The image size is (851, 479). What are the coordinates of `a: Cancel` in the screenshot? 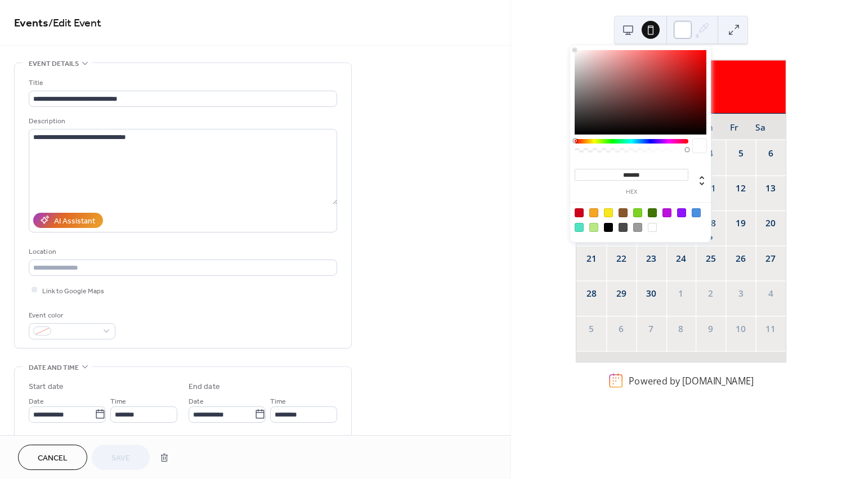 It's located at (52, 457).